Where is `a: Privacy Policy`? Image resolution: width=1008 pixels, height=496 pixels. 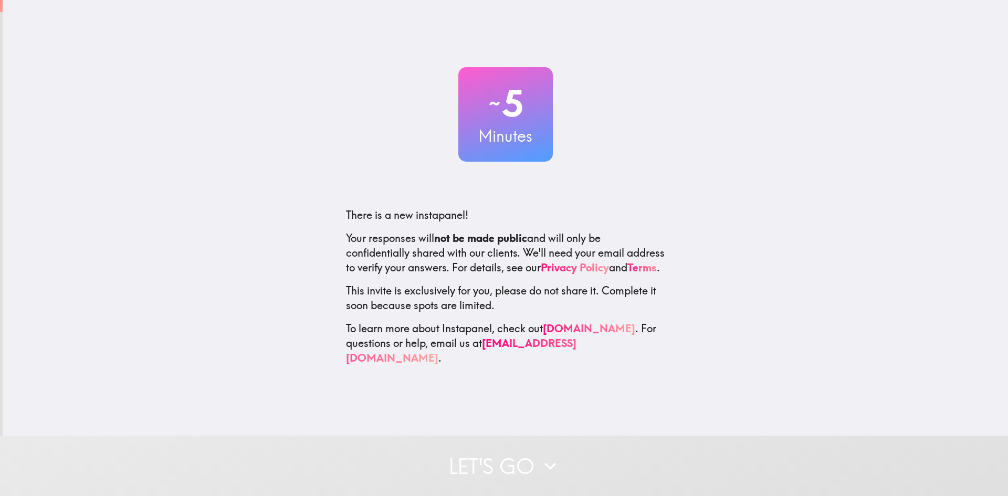
a: Privacy Policy is located at coordinates (575, 267).